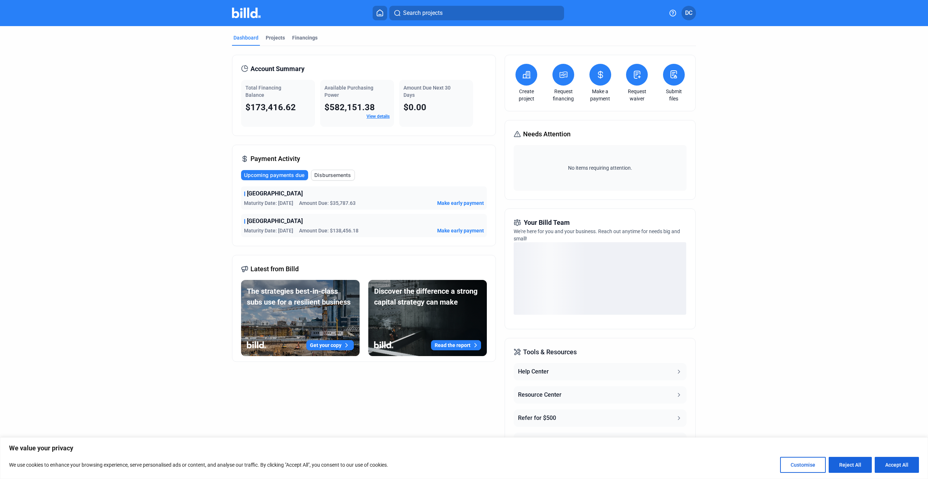  I want to click on a: Request waiver, so click(637, 95).